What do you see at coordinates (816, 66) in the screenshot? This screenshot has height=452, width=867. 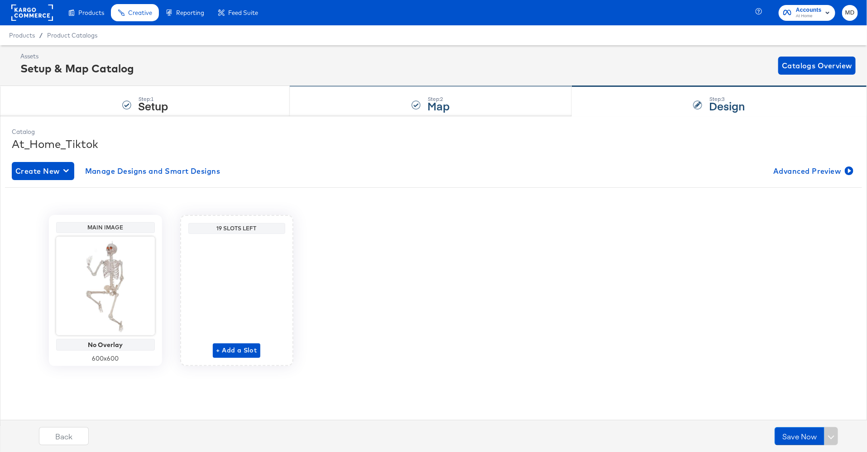 I see `span: Catalogs Overview` at bounding box center [816, 66].